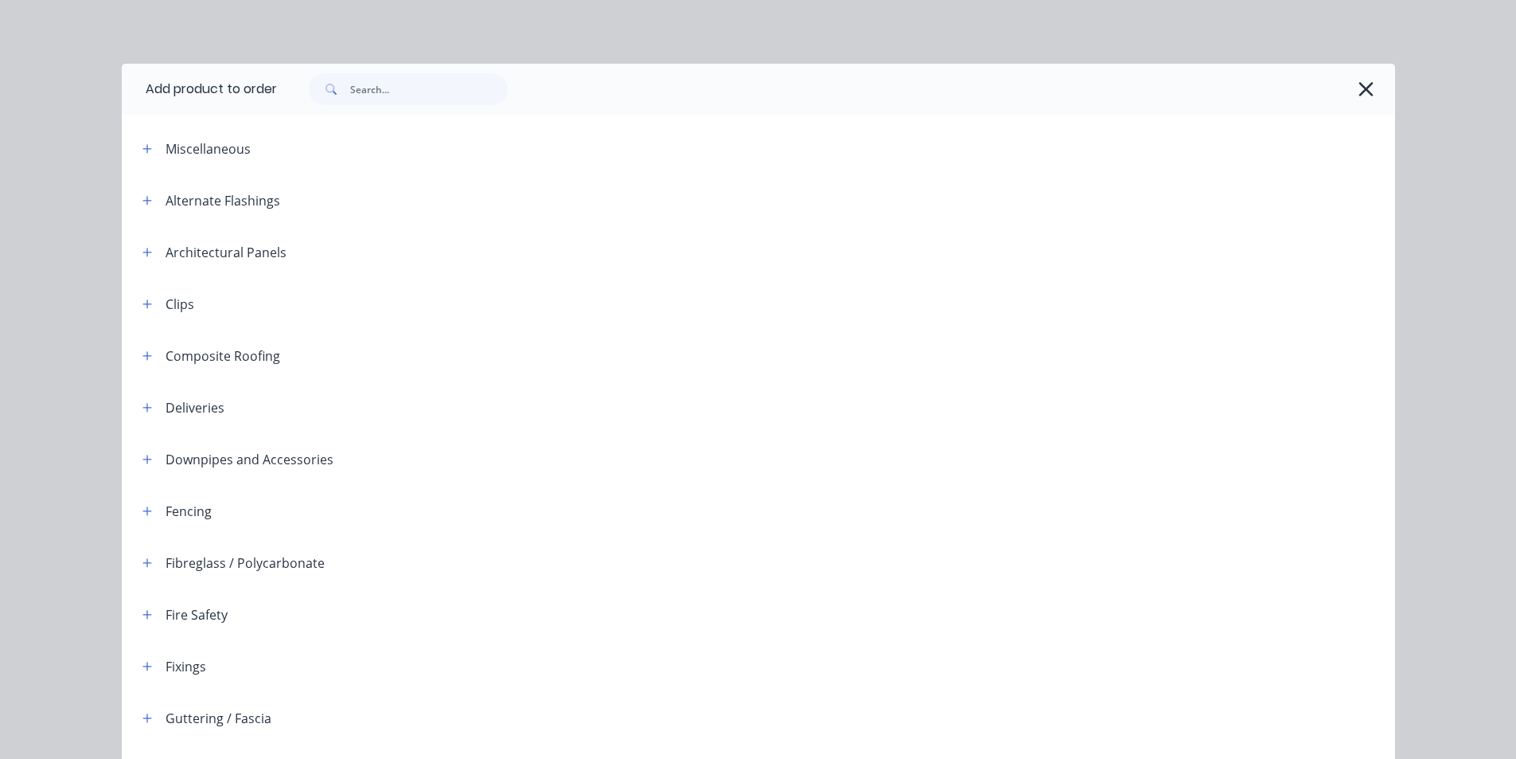 The width and height of the screenshot is (1516, 759). I want to click on div: Deliveries, so click(195, 408).